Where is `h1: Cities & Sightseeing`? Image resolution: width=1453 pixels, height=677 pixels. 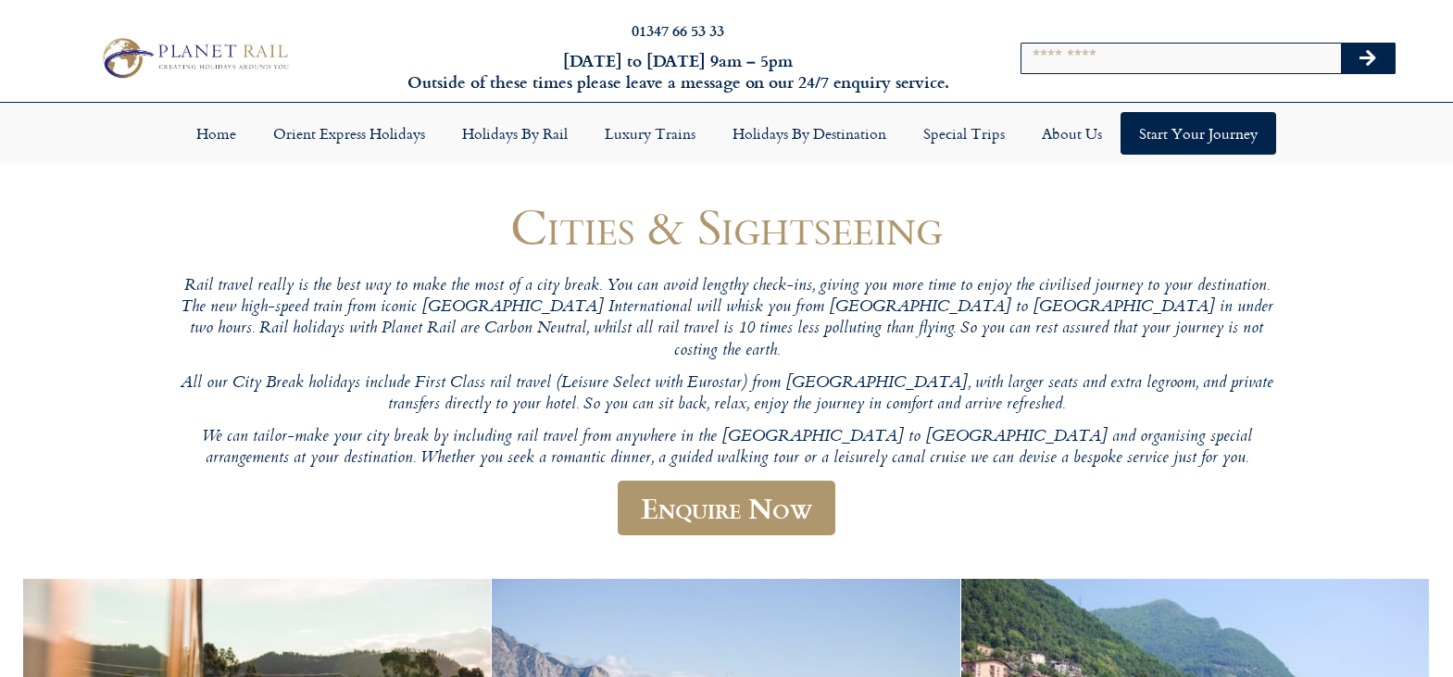
h1: Cities & Sightseeing is located at coordinates (727, 226).